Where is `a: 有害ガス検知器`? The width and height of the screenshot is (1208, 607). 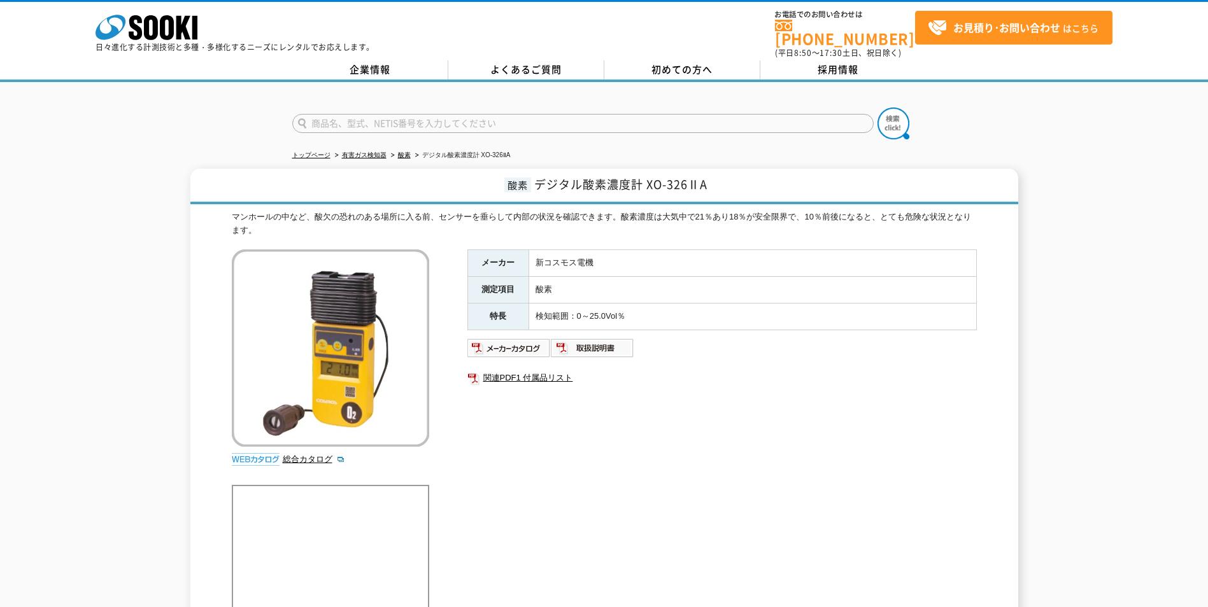 a: 有害ガス検知器 is located at coordinates (364, 155).